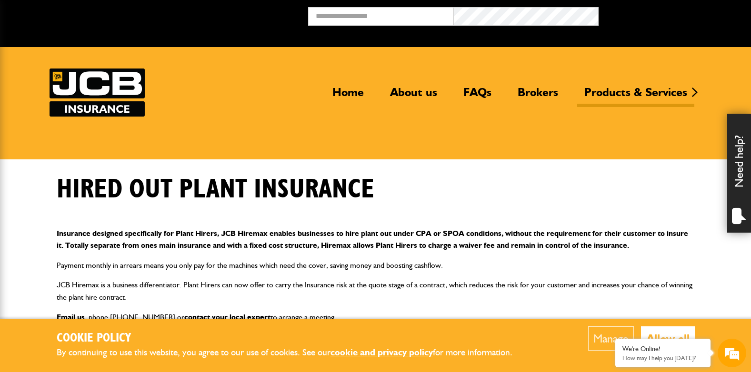 The image size is (751, 372). I want to click on a: cookie and privacy policy, so click(382, 352).